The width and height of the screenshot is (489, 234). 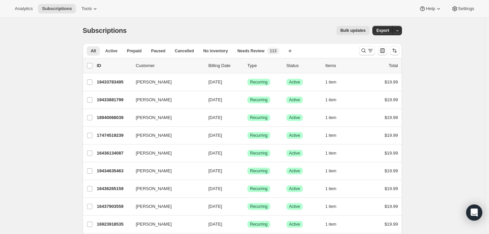 I want to click on button: Analytics, so click(x=24, y=9).